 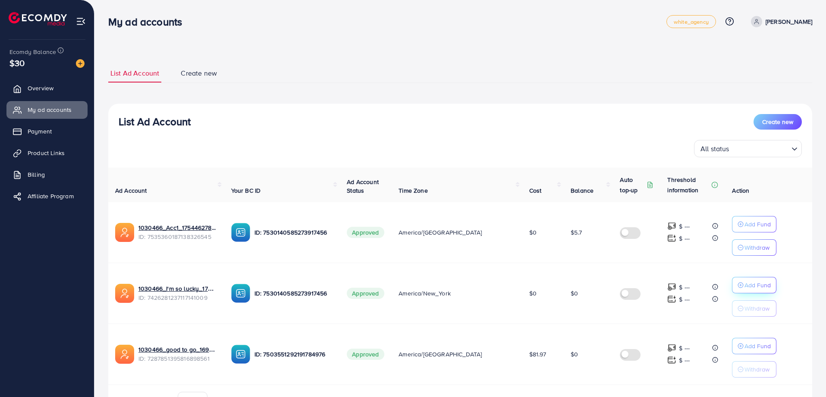 What do you see at coordinates (577, 232) in the screenshot?
I see `span: $5.7` at bounding box center [577, 232].